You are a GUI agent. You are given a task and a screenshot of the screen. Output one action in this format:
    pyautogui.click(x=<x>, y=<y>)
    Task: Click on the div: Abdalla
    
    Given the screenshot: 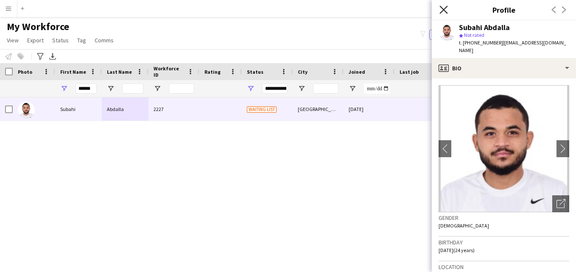 What is the action you would take?
    pyautogui.click(x=125, y=109)
    